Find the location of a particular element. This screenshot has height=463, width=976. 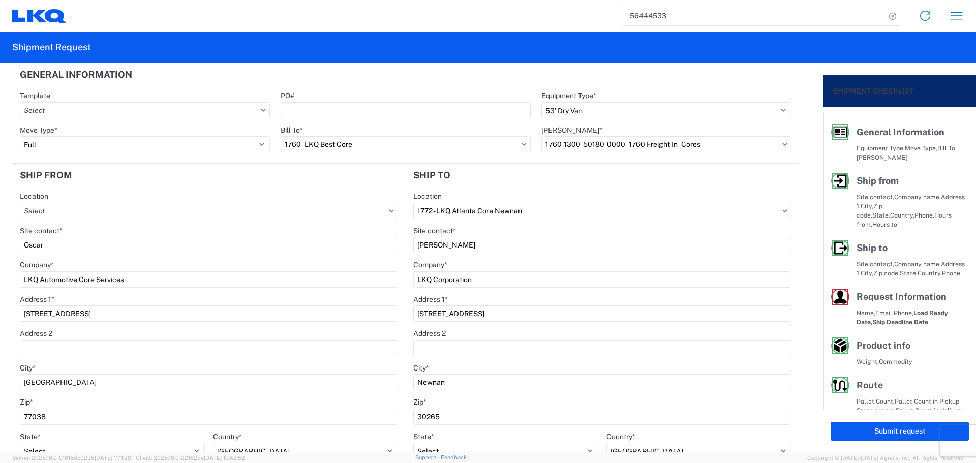

span: Weight, is located at coordinates (868, 362).